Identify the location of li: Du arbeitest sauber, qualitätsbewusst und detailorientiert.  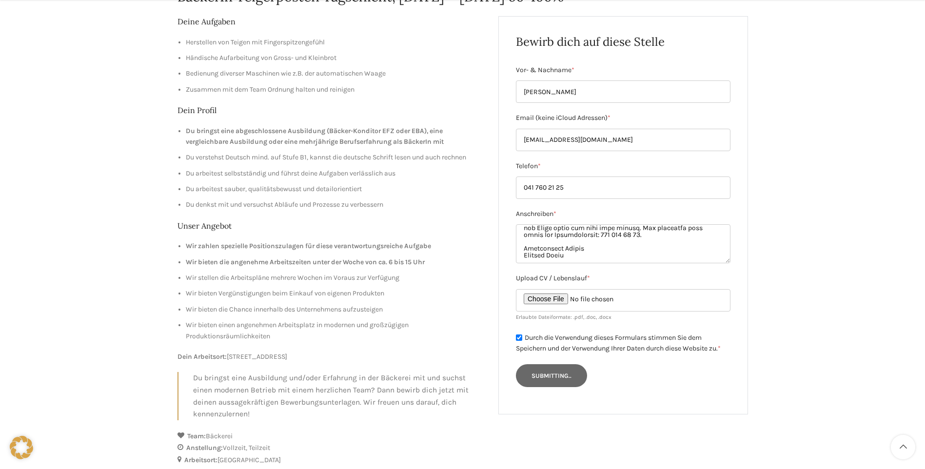
(335, 189).